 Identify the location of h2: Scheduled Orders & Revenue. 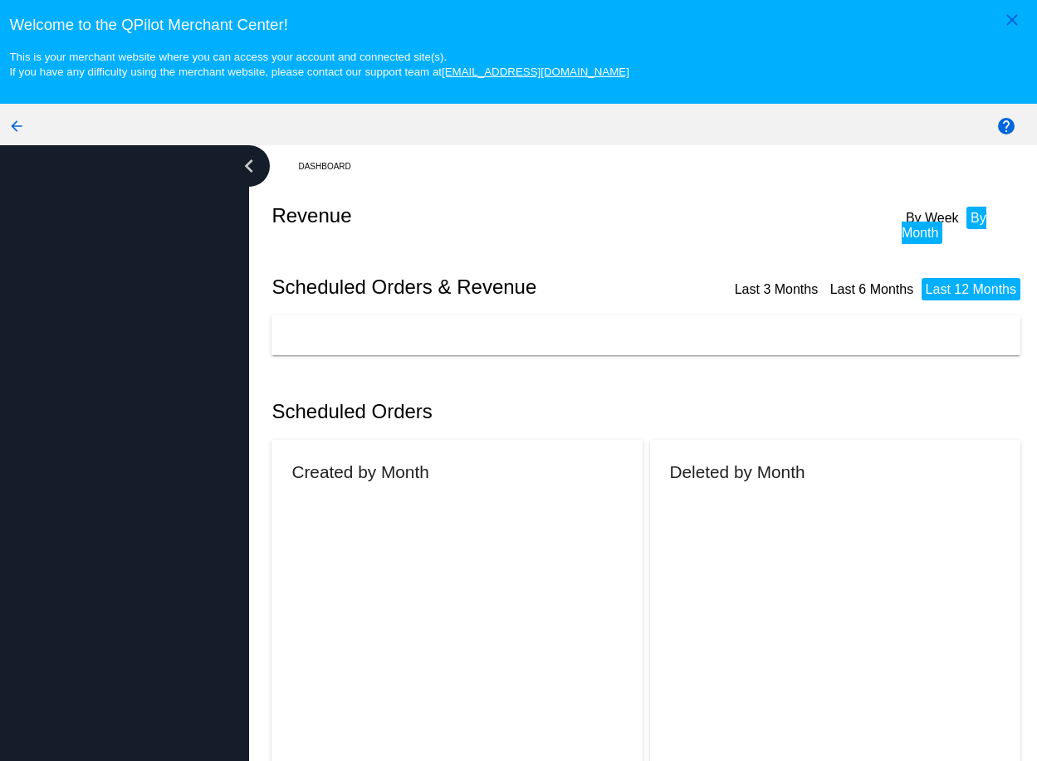
(460, 287).